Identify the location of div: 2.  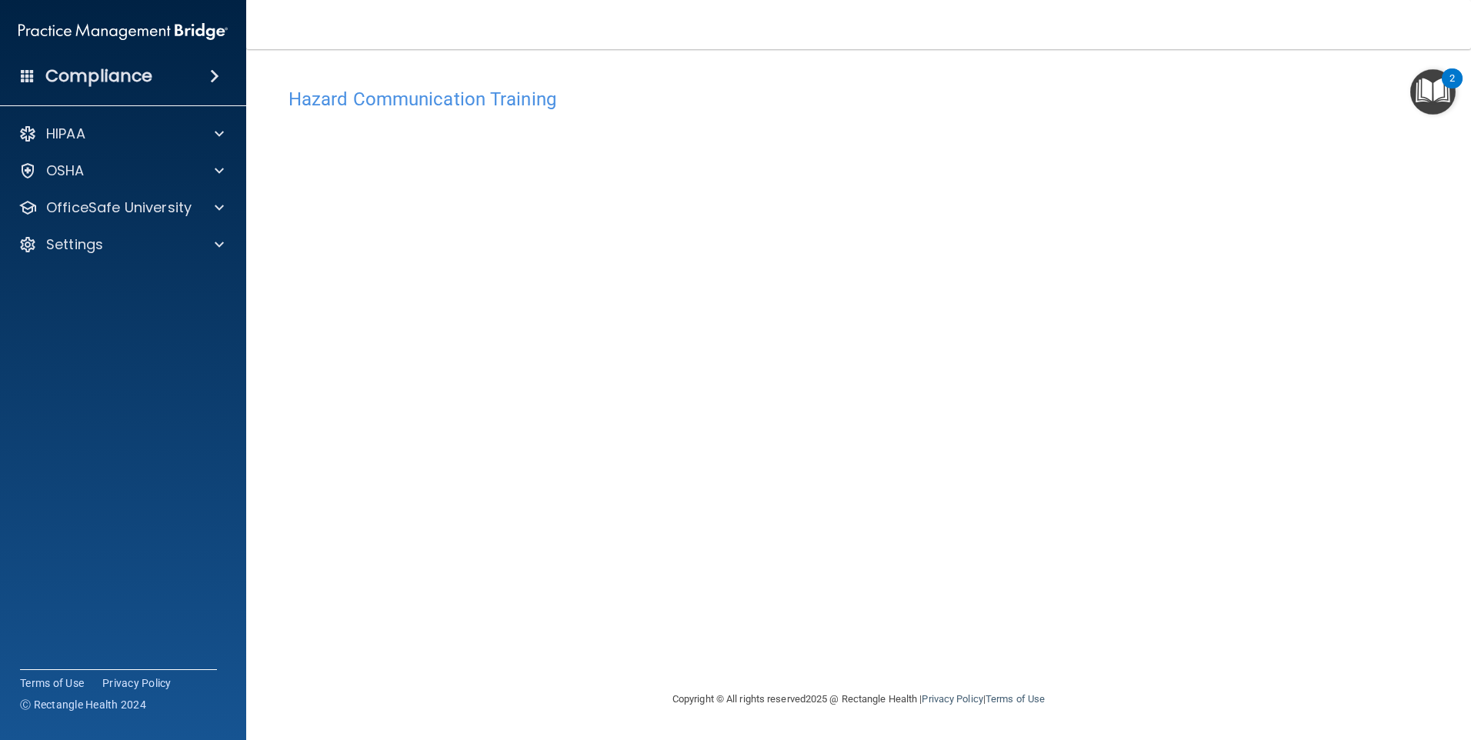
(1452, 88).